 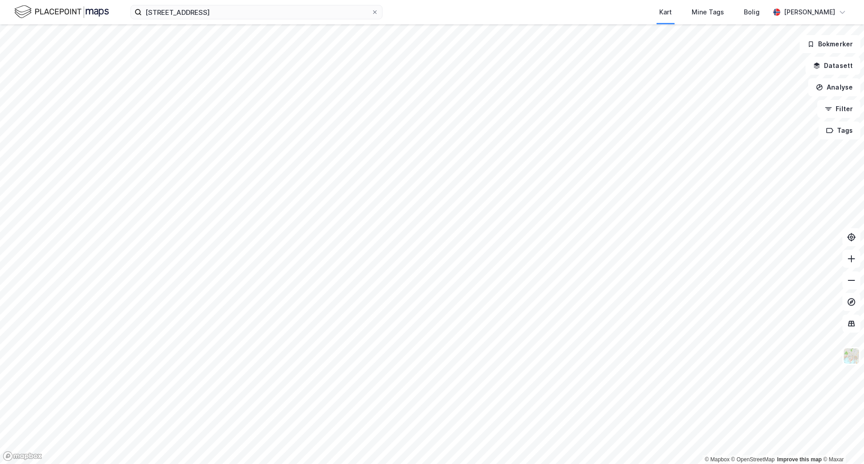 I want to click on div: Kart, so click(x=666, y=12).